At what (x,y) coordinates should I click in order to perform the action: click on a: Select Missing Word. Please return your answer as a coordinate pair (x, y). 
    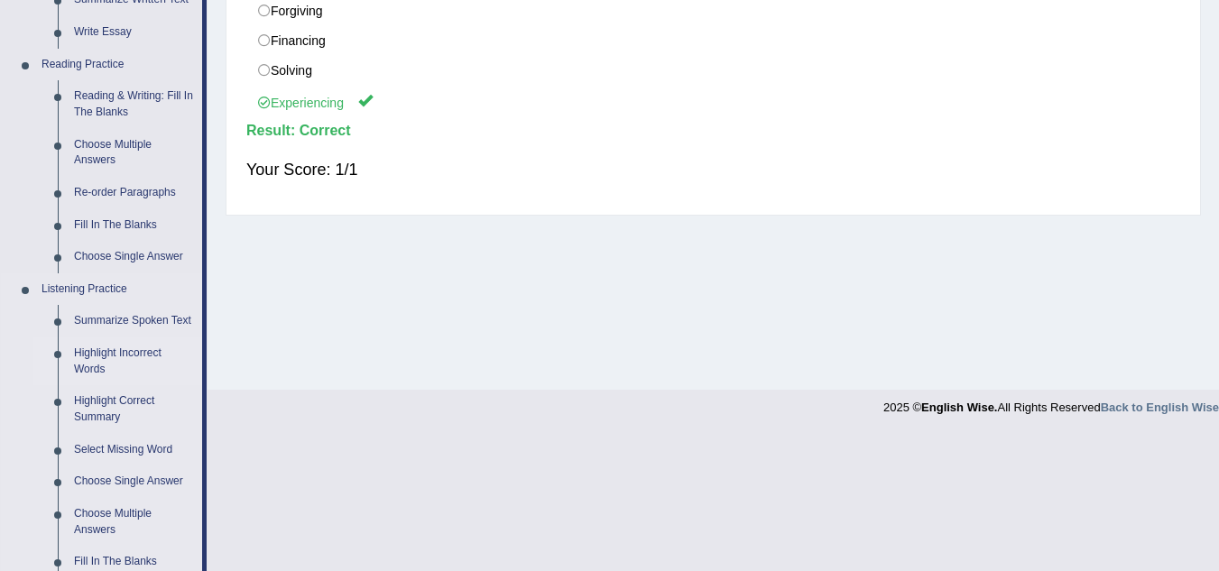
    Looking at the image, I should click on (133, 450).